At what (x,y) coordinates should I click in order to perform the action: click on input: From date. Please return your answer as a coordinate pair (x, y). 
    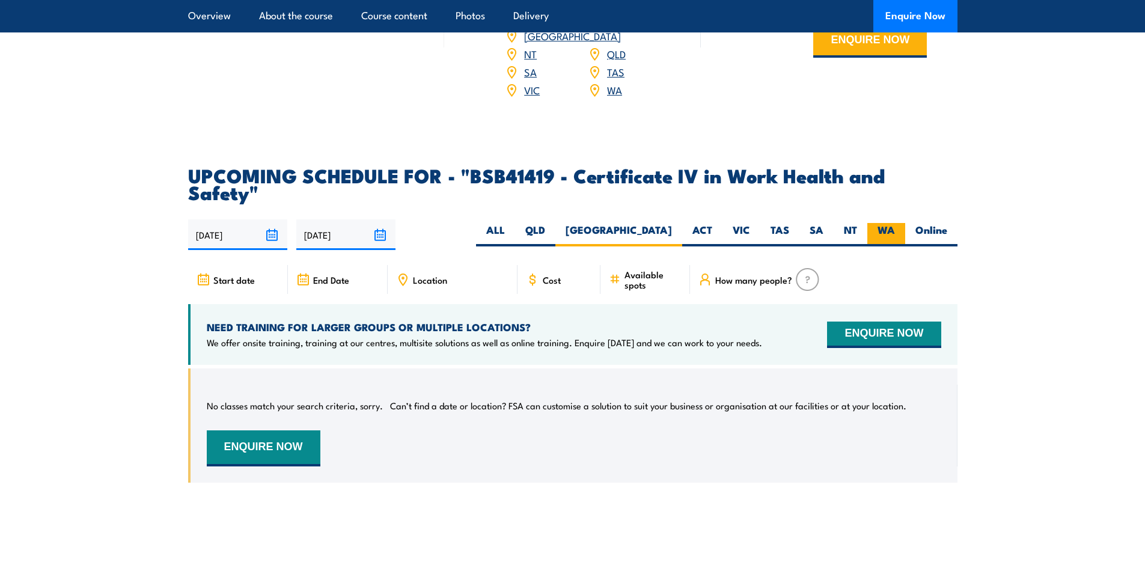
    Looking at the image, I should click on (237, 234).